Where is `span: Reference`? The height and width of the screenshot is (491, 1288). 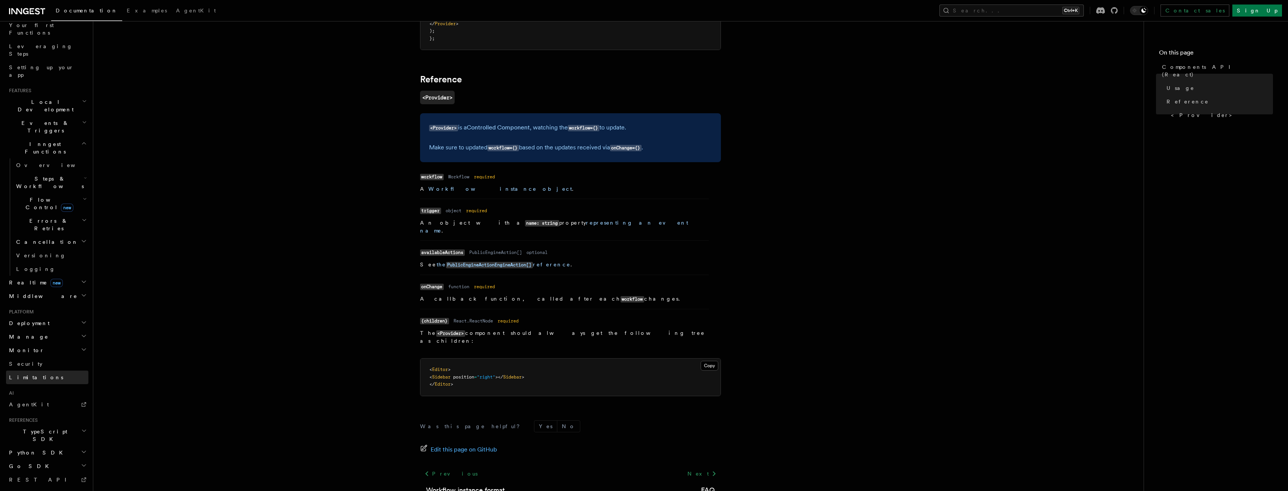
span: Reference is located at coordinates (1187, 102).